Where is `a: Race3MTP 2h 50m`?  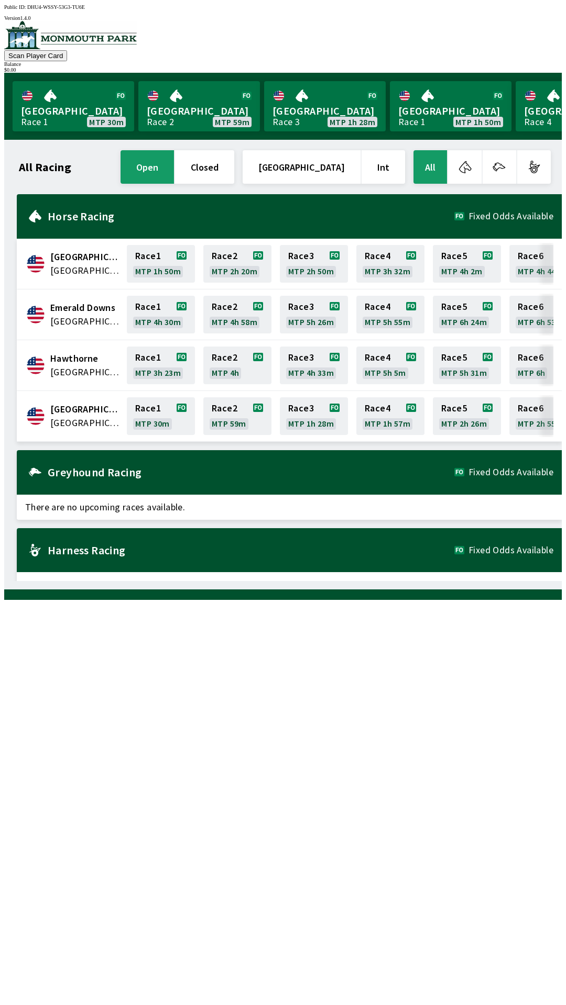 a: Race3MTP 2h 50m is located at coordinates (314, 264).